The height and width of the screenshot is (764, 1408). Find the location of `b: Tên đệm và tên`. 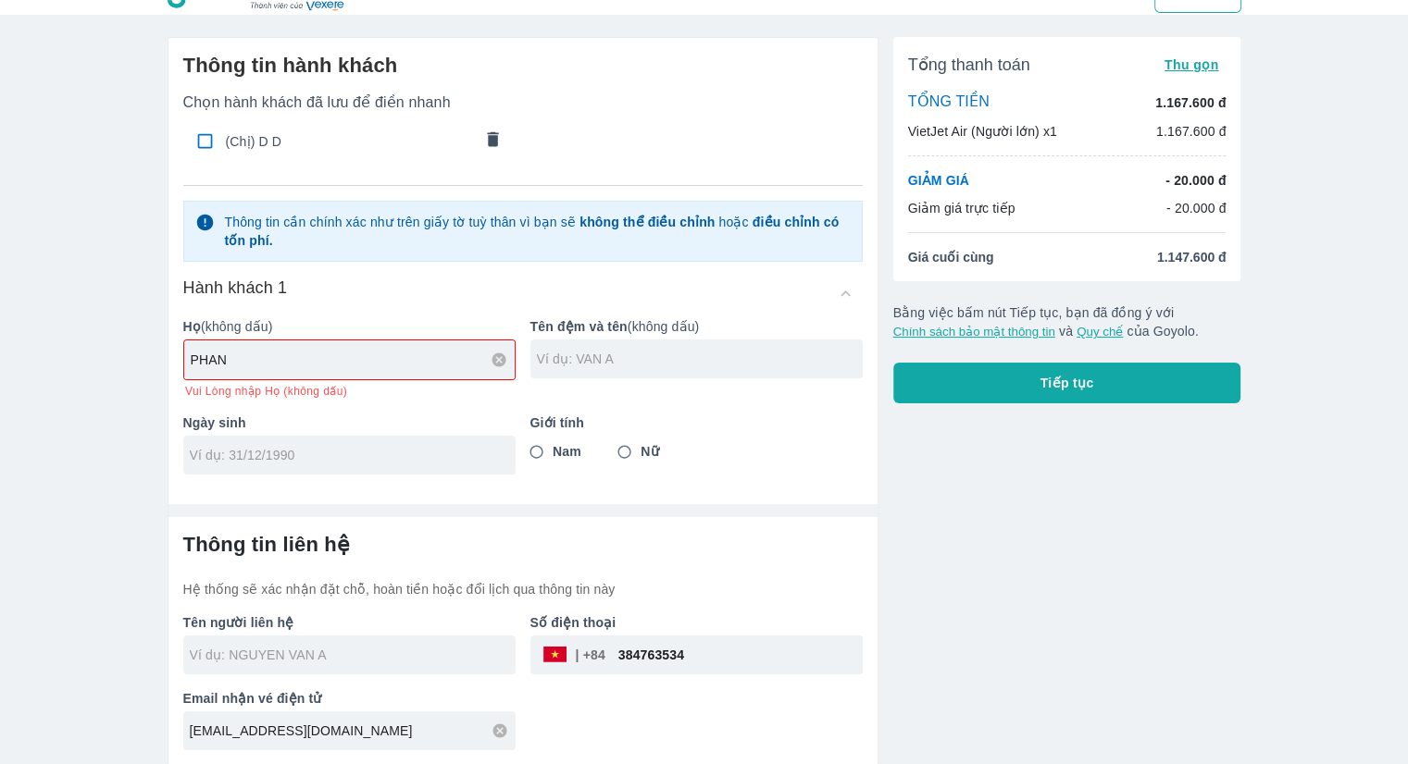

b: Tên đệm và tên is located at coordinates (578, 327).